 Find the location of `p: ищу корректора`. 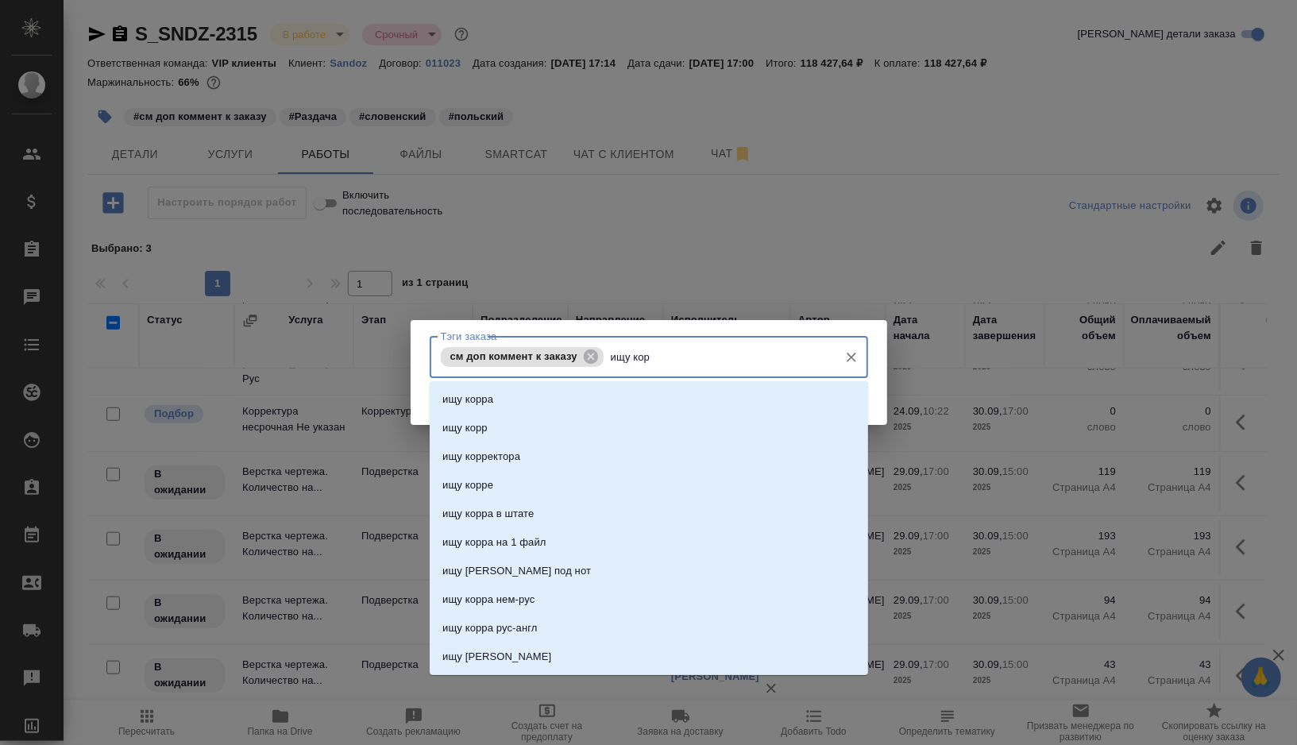

p: ищу корректора is located at coordinates (481, 457).